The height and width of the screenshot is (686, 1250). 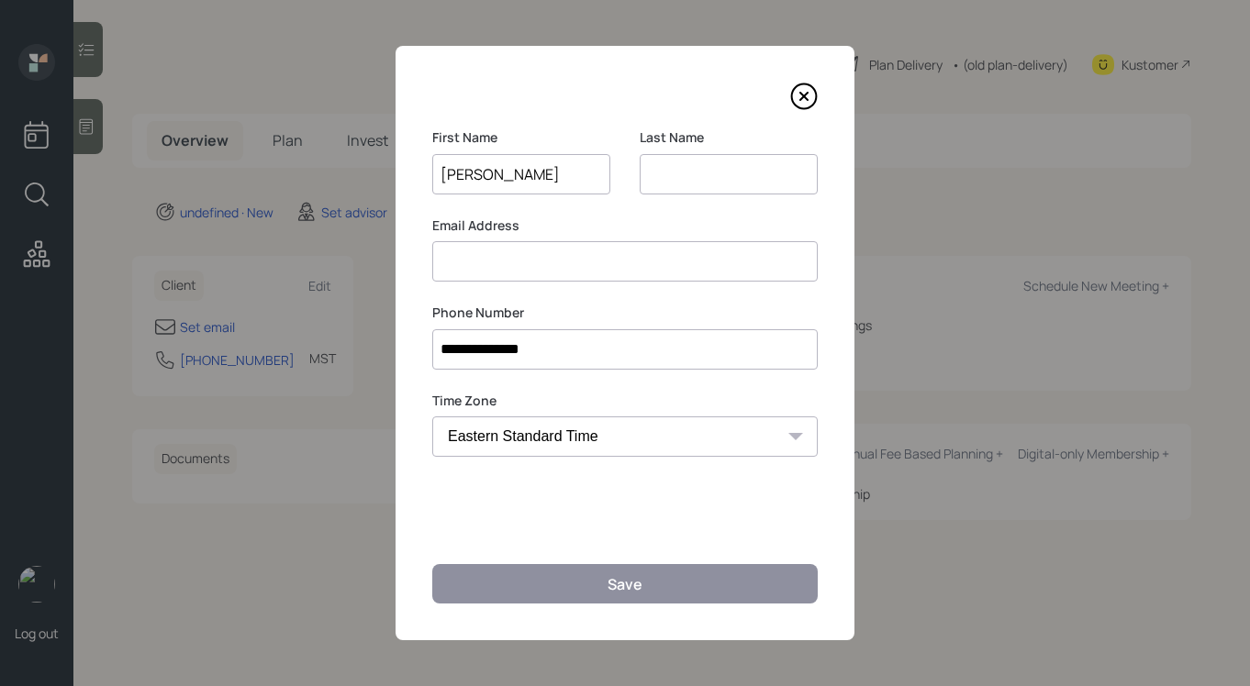 I want to click on label: Email Address, so click(x=625, y=226).